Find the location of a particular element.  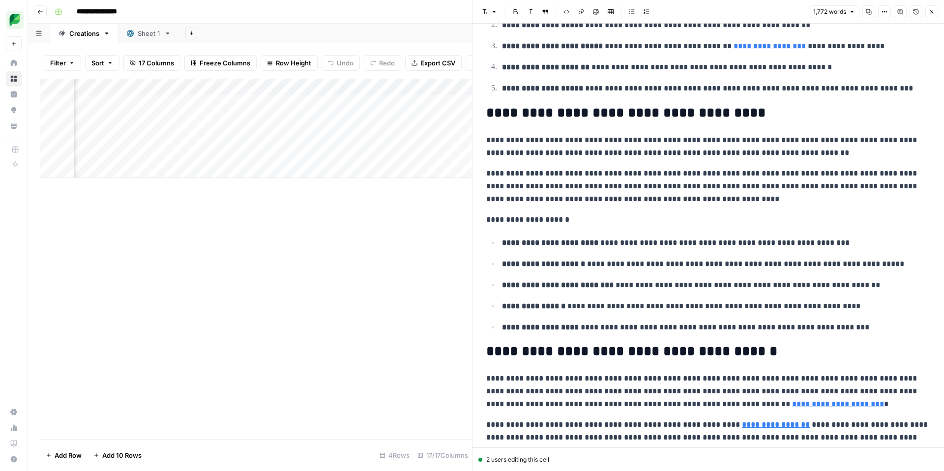

div: Sheet 1 is located at coordinates (149, 33).